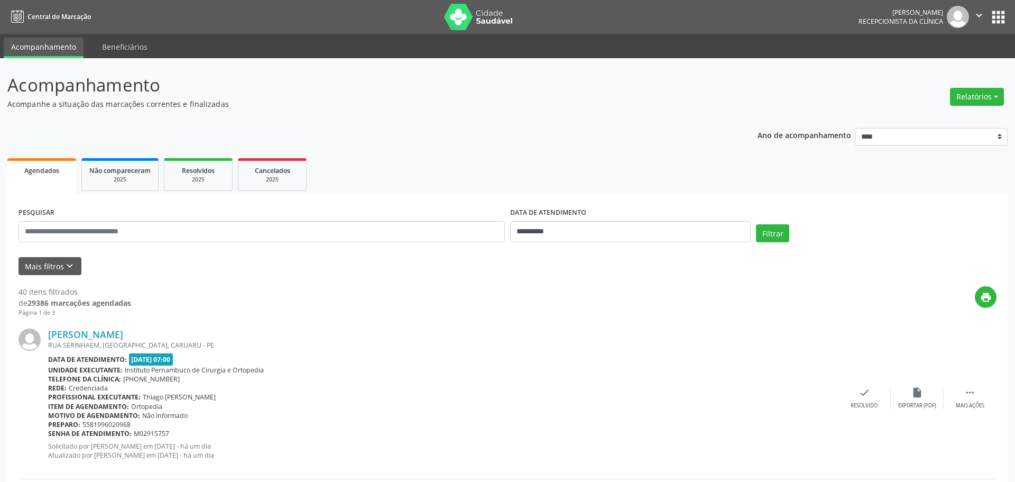 This screenshot has width=1015, height=482. I want to click on b: Telefone da clínica:, so click(85, 379).